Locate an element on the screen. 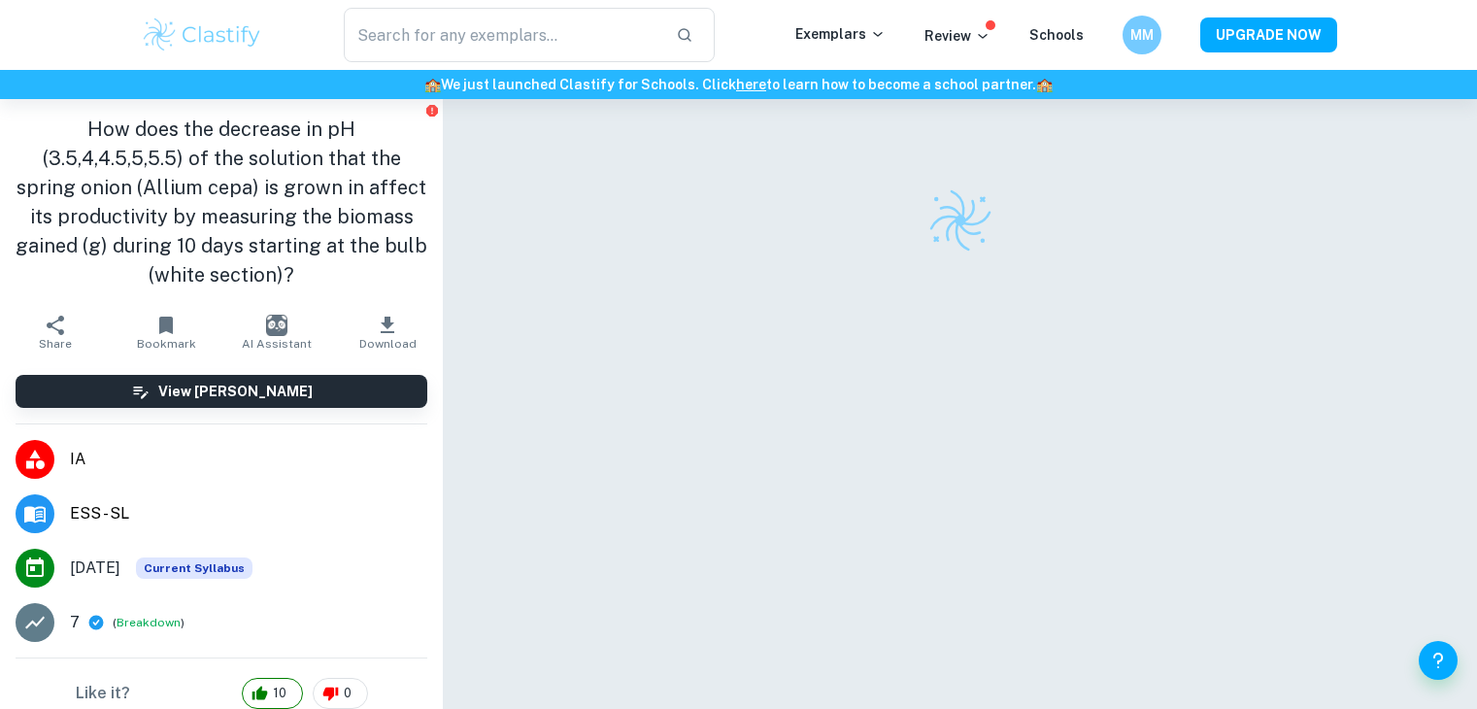 This screenshot has width=1477, height=709. span: Bookmark is located at coordinates (166, 344).